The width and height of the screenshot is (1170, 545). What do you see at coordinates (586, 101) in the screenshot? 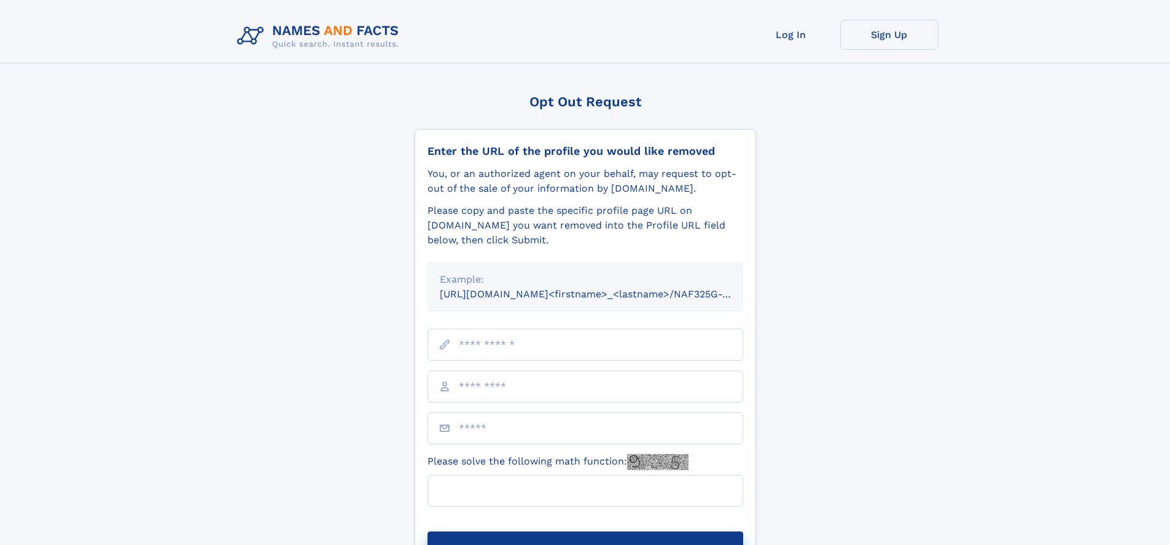
I see `div: Opt Out Request` at bounding box center [586, 101].